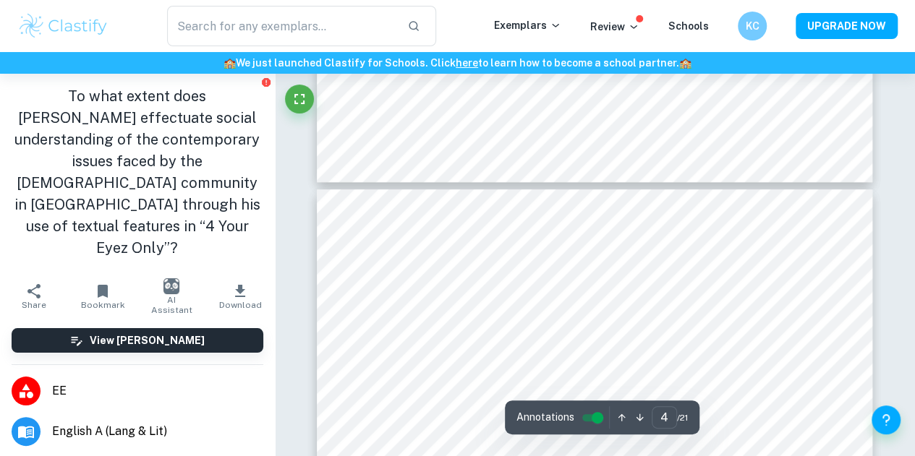 This screenshot has height=456, width=915. What do you see at coordinates (171, 286) in the screenshot?
I see `img: AI Assistant` at bounding box center [171, 286].